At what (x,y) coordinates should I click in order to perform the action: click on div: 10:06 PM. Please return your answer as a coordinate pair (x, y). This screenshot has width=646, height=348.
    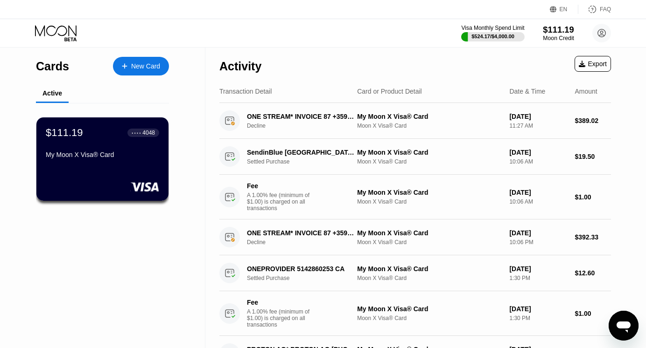
    Looking at the image, I should click on (538, 243).